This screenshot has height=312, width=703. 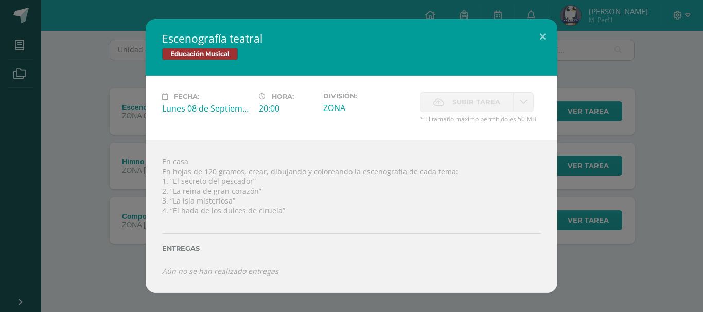 I want to click on span: Hora:, so click(x=283, y=96).